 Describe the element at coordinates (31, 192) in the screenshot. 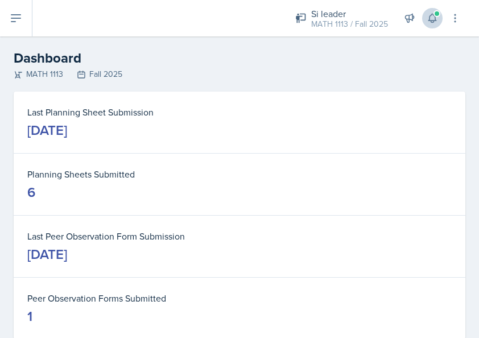

I see `div: 6` at that location.